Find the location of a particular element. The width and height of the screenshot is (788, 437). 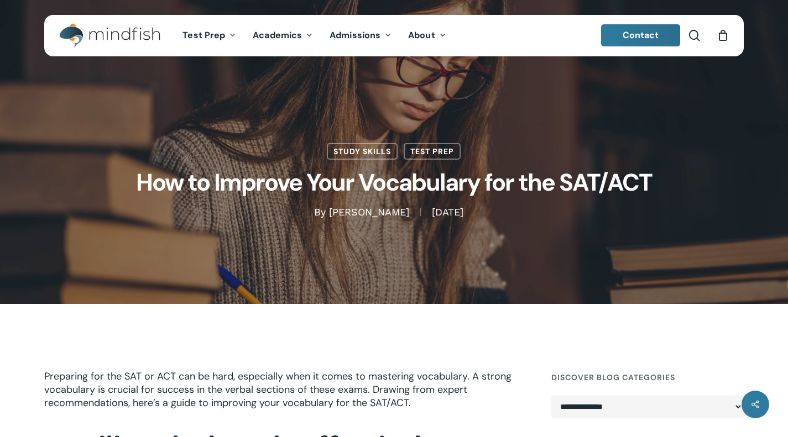

span: By is located at coordinates (319, 212).